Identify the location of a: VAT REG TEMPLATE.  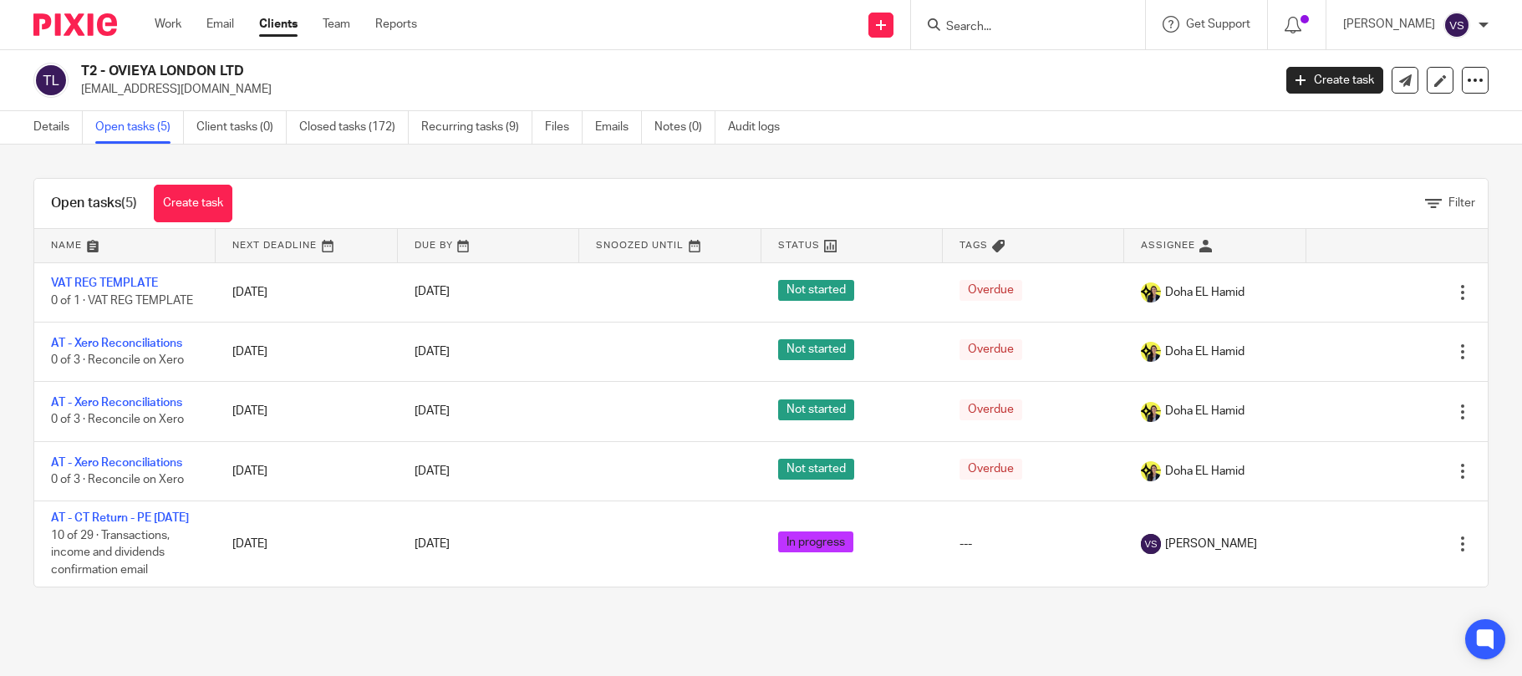
(104, 283).